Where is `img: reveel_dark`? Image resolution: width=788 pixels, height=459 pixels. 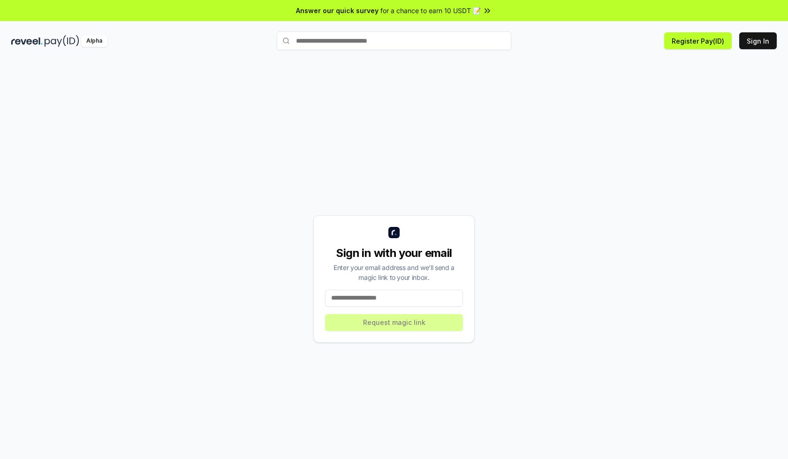
img: reveel_dark is located at coordinates (27, 41).